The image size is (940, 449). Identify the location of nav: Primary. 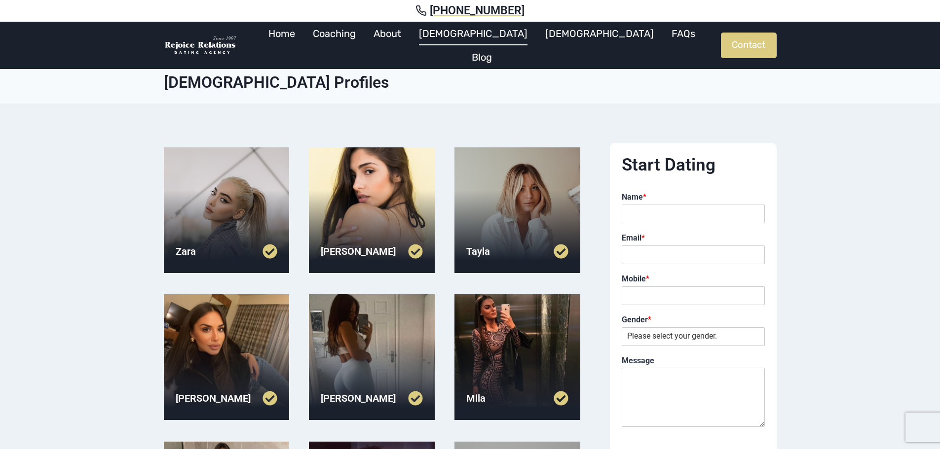
(481, 45).